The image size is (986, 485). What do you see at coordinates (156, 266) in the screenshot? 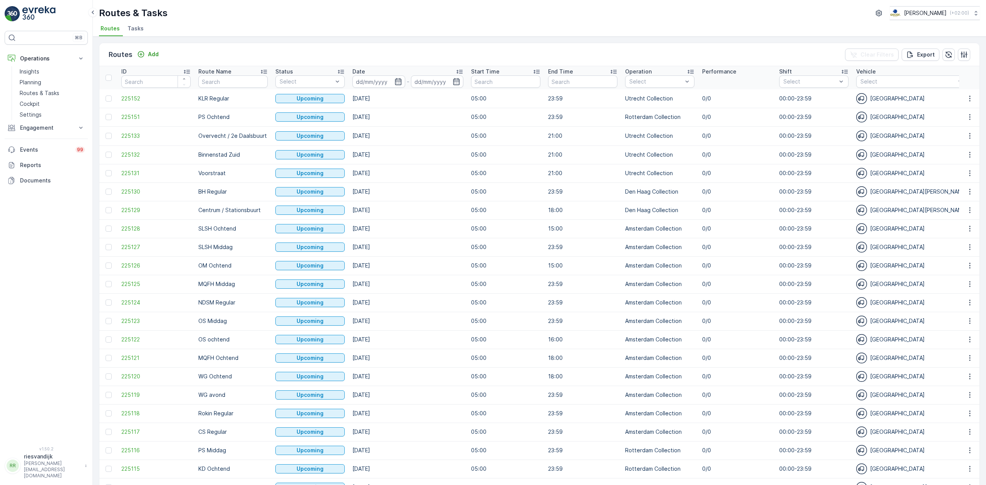
I see `span: 225126` at bounding box center [156, 266].